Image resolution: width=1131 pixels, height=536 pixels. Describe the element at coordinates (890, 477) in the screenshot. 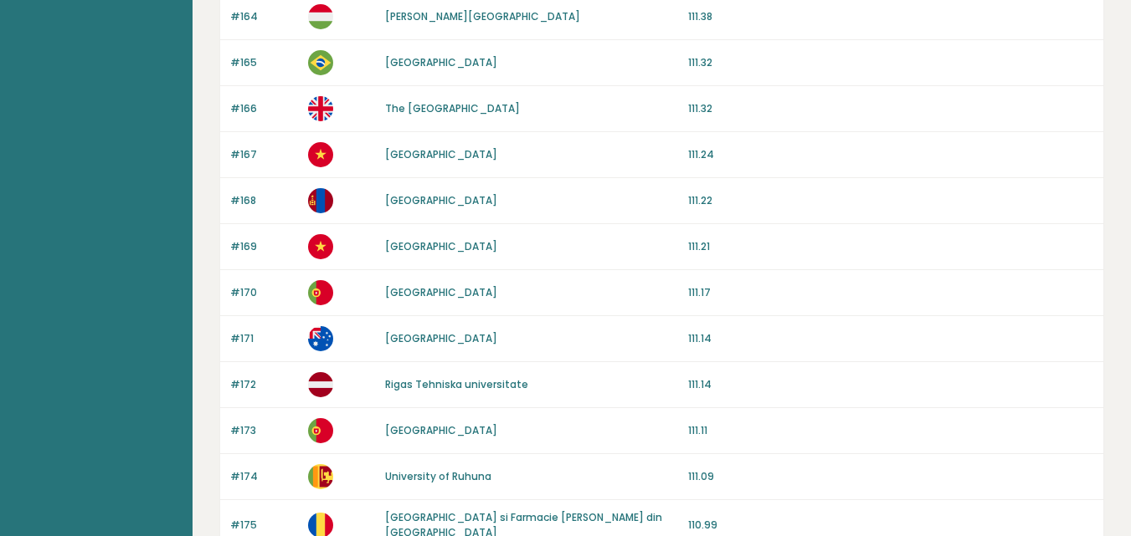

I see `p: 111.09` at that location.